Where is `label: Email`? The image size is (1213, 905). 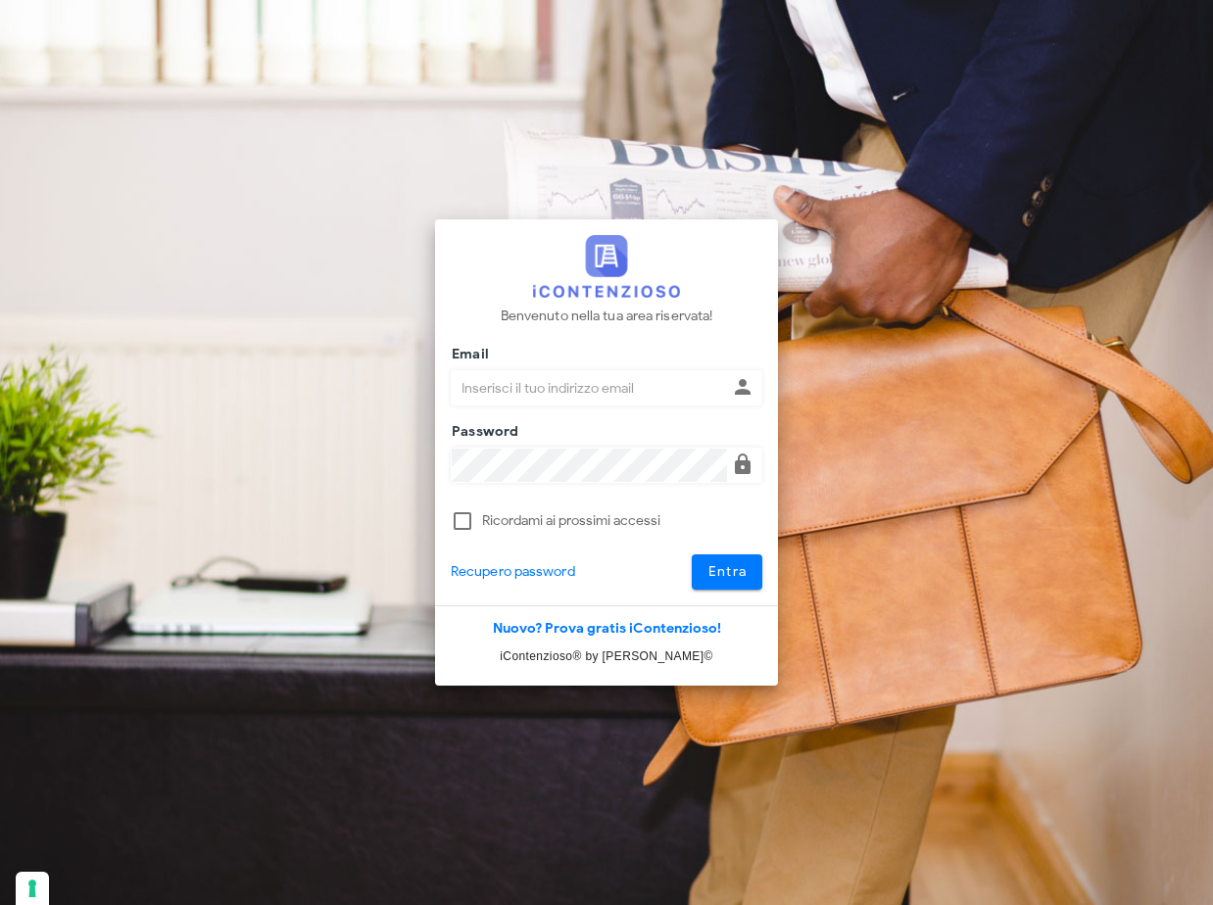 label: Email is located at coordinates (467, 355).